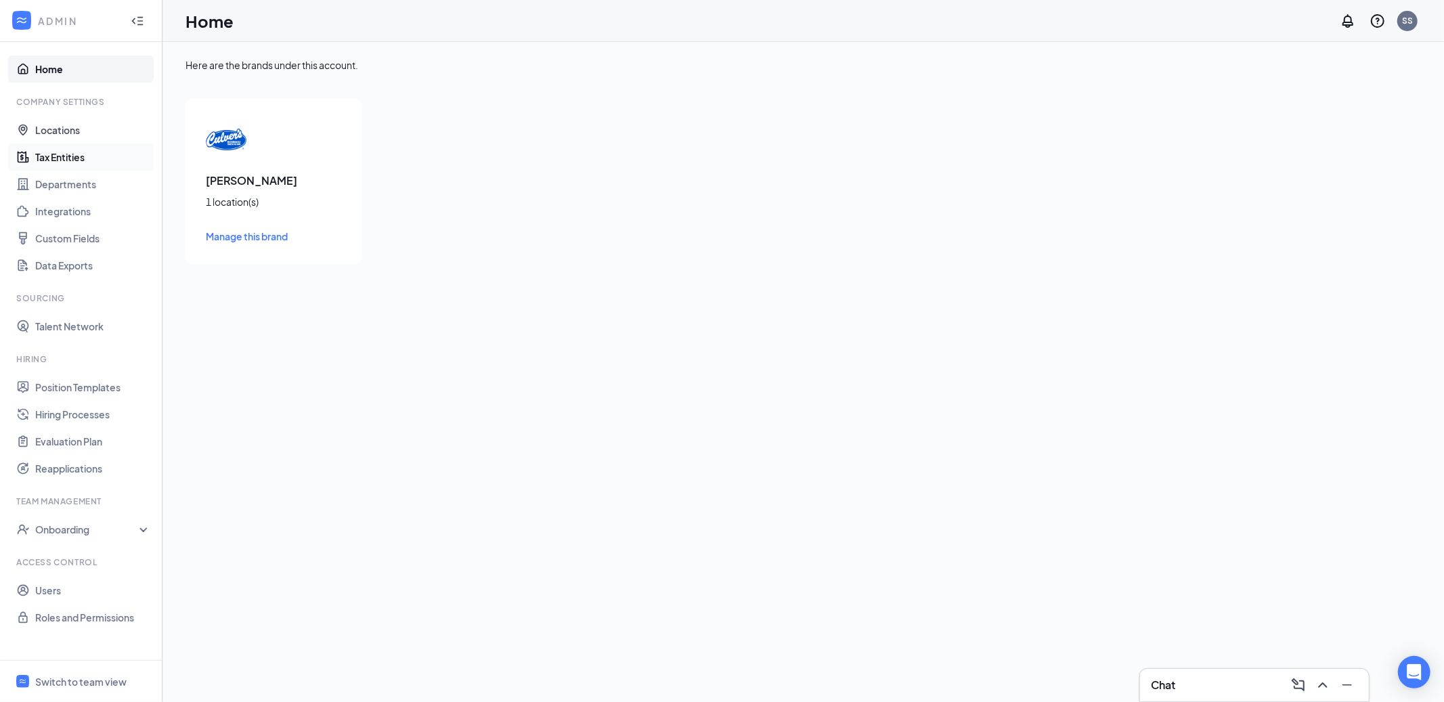  Describe the element at coordinates (93, 442) in the screenshot. I see `a: Evaluation Plan` at that location.